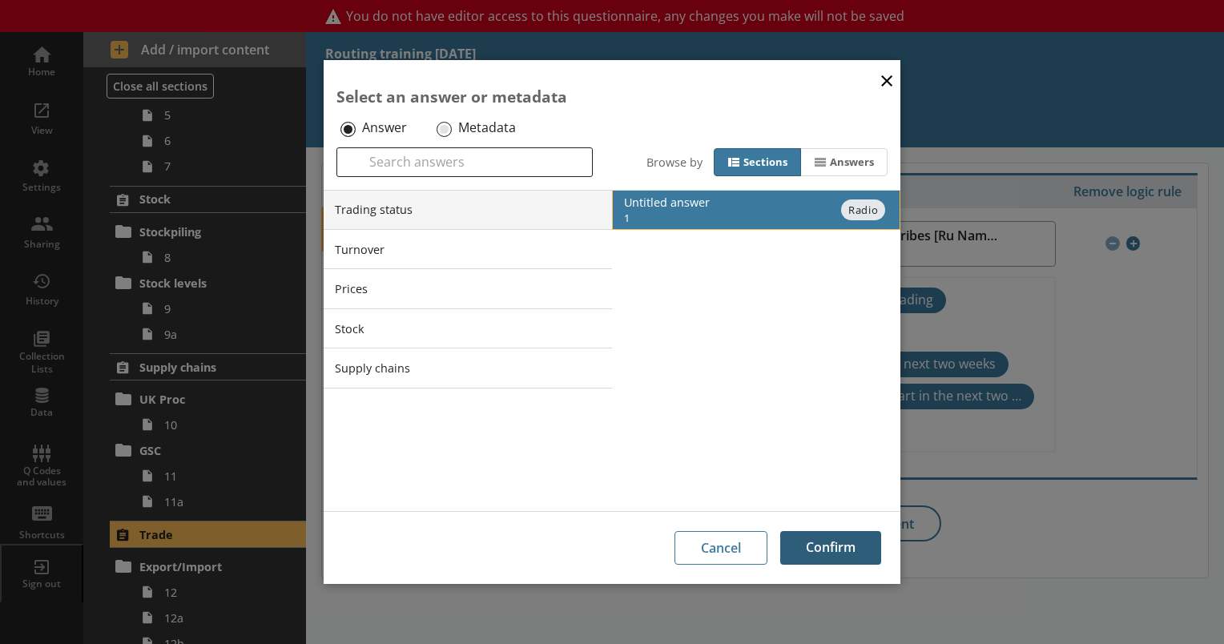  I want to click on div: Sections, so click(765, 162).